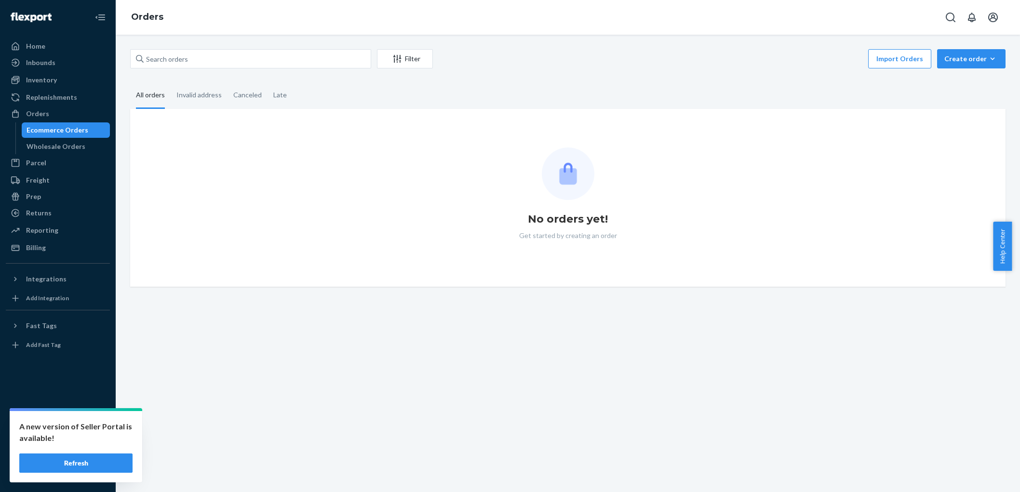 The height and width of the screenshot is (492, 1020). What do you see at coordinates (971, 59) in the screenshot?
I see `button: Create order` at bounding box center [971, 59].